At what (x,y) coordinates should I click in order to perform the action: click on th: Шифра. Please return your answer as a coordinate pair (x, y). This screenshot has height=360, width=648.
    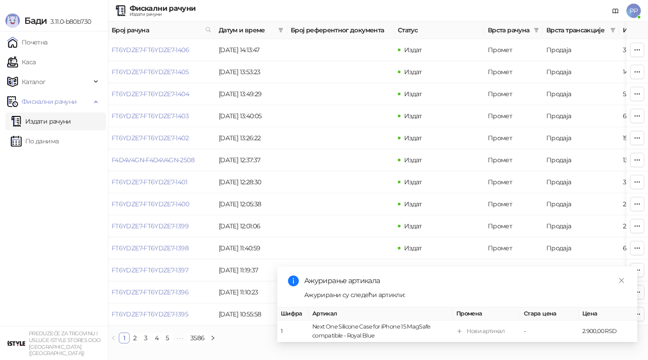
    Looking at the image, I should click on (293, 314).